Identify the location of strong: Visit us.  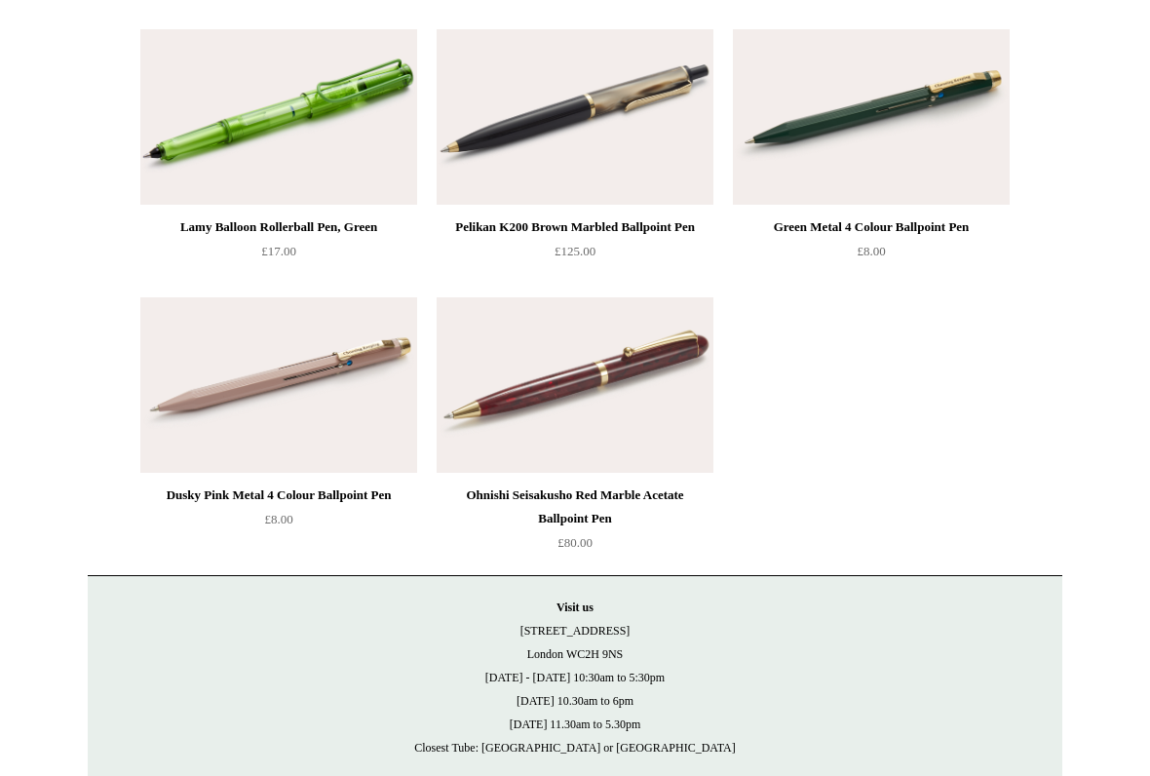
(575, 607).